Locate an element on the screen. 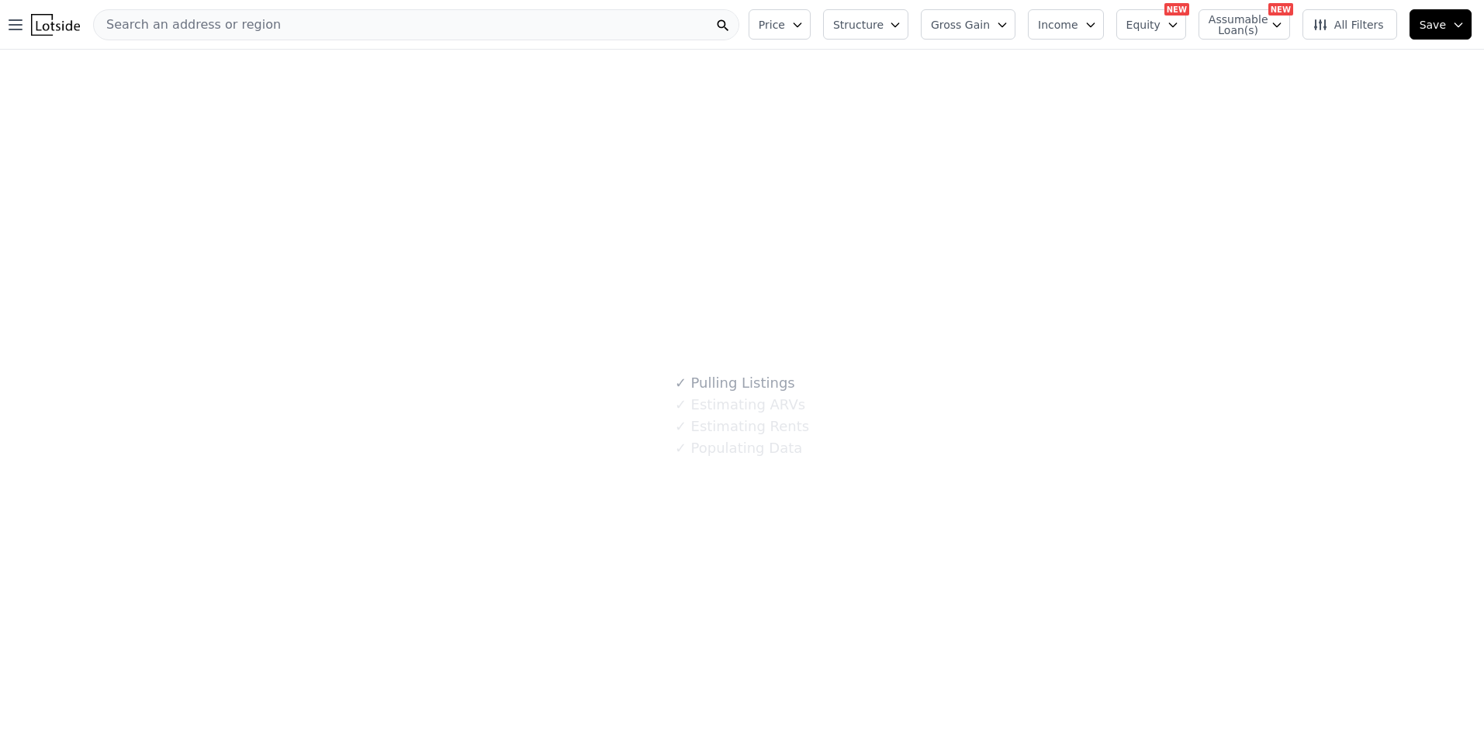  button: Income is located at coordinates (1066, 24).